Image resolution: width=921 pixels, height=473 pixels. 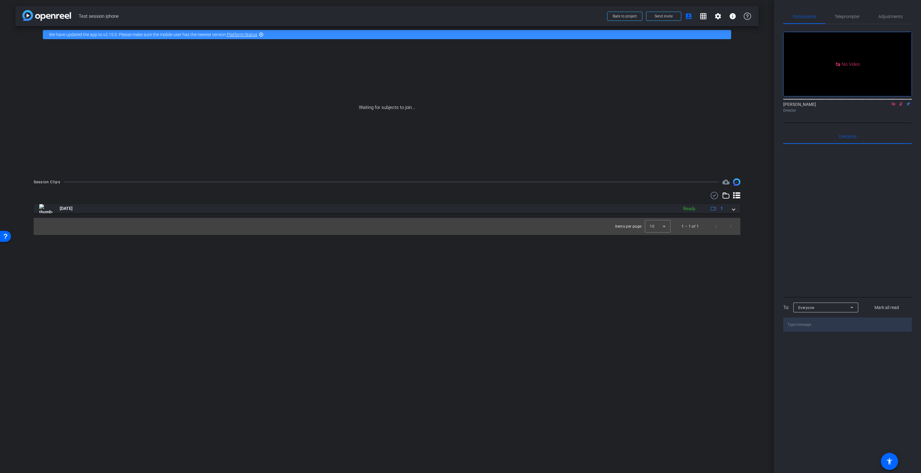 What do you see at coordinates (629, 227) in the screenshot?
I see `div: Items per page:` at bounding box center [629, 227].